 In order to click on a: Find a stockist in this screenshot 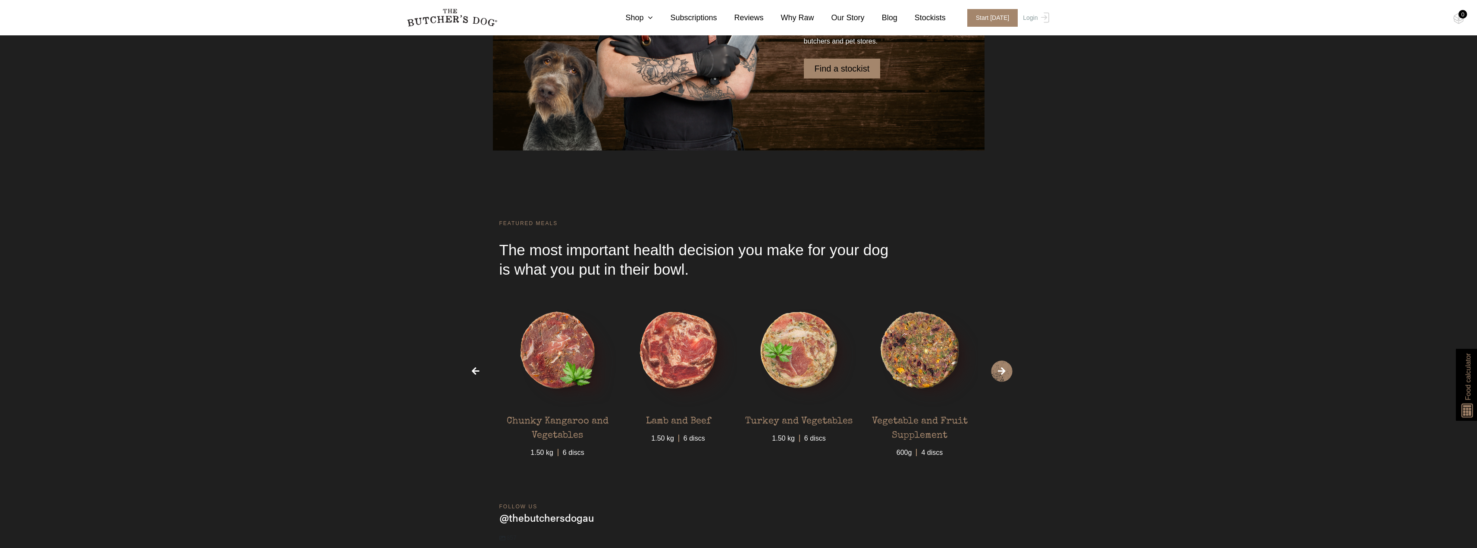, I will do `click(842, 69)`.